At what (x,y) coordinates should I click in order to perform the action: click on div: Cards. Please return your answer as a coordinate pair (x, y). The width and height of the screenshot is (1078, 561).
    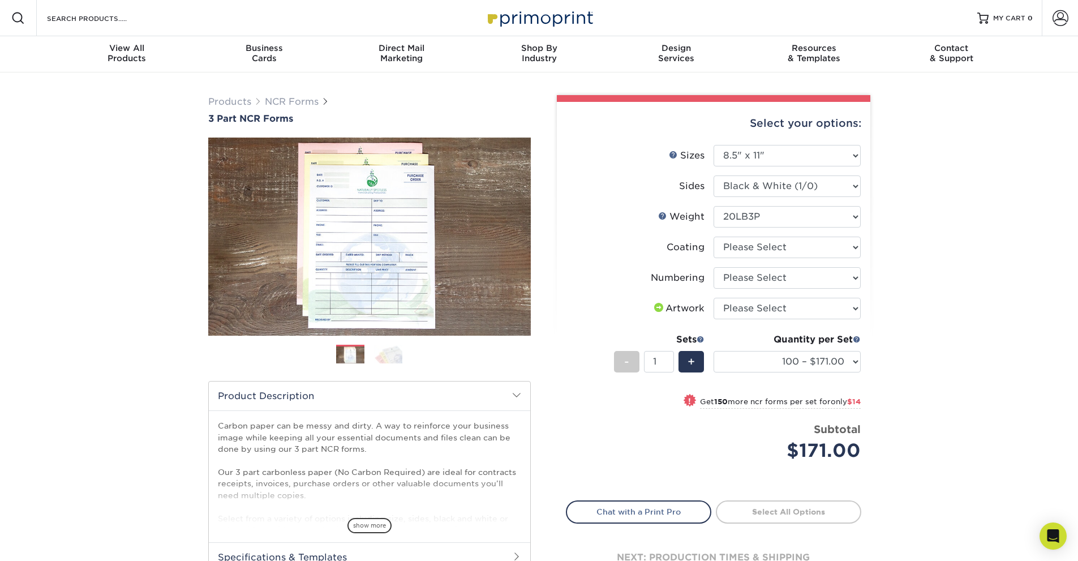
    Looking at the image, I should click on (264, 53).